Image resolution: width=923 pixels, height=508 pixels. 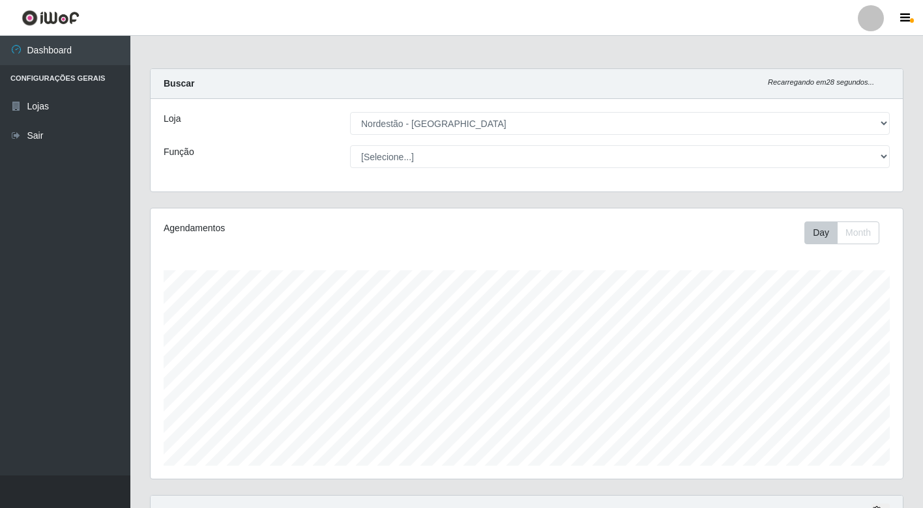 I want to click on div: First group, so click(x=841, y=233).